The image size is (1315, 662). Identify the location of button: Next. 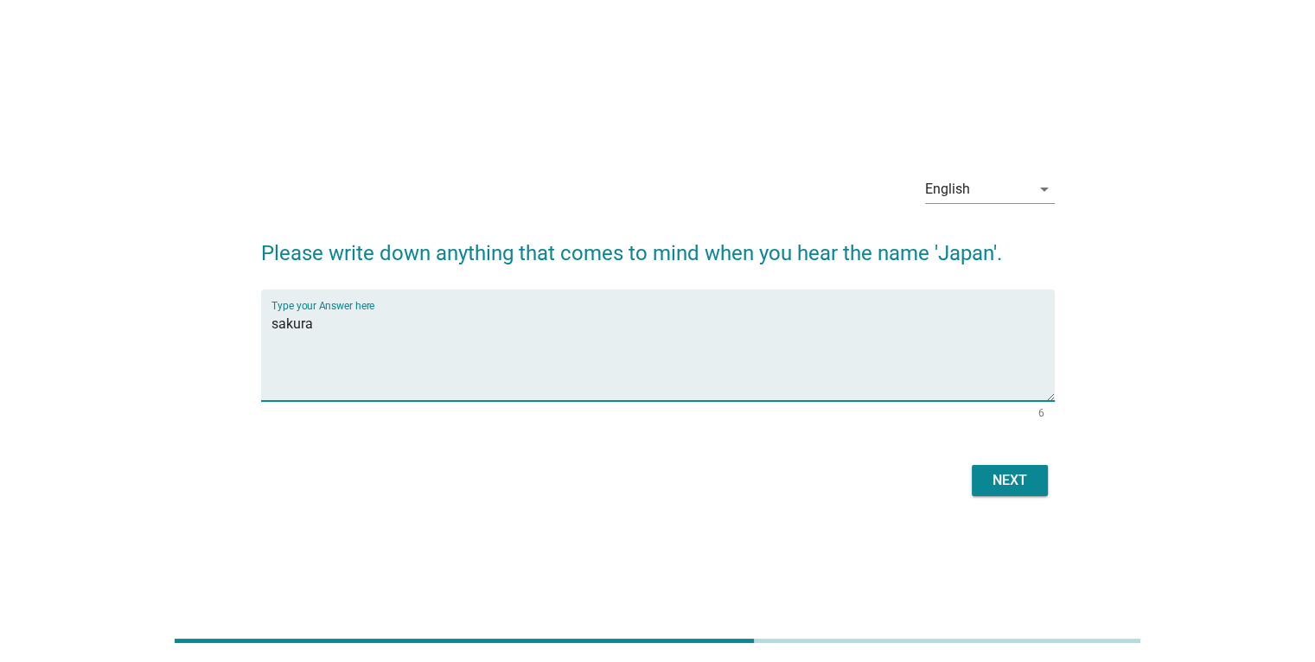
(1010, 481).